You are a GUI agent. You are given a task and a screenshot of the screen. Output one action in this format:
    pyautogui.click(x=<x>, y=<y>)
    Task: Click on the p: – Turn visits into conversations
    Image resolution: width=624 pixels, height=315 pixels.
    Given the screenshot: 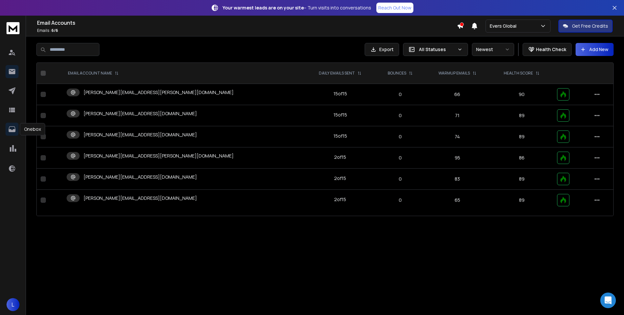 What is the action you would take?
    pyautogui.click(x=297, y=8)
    